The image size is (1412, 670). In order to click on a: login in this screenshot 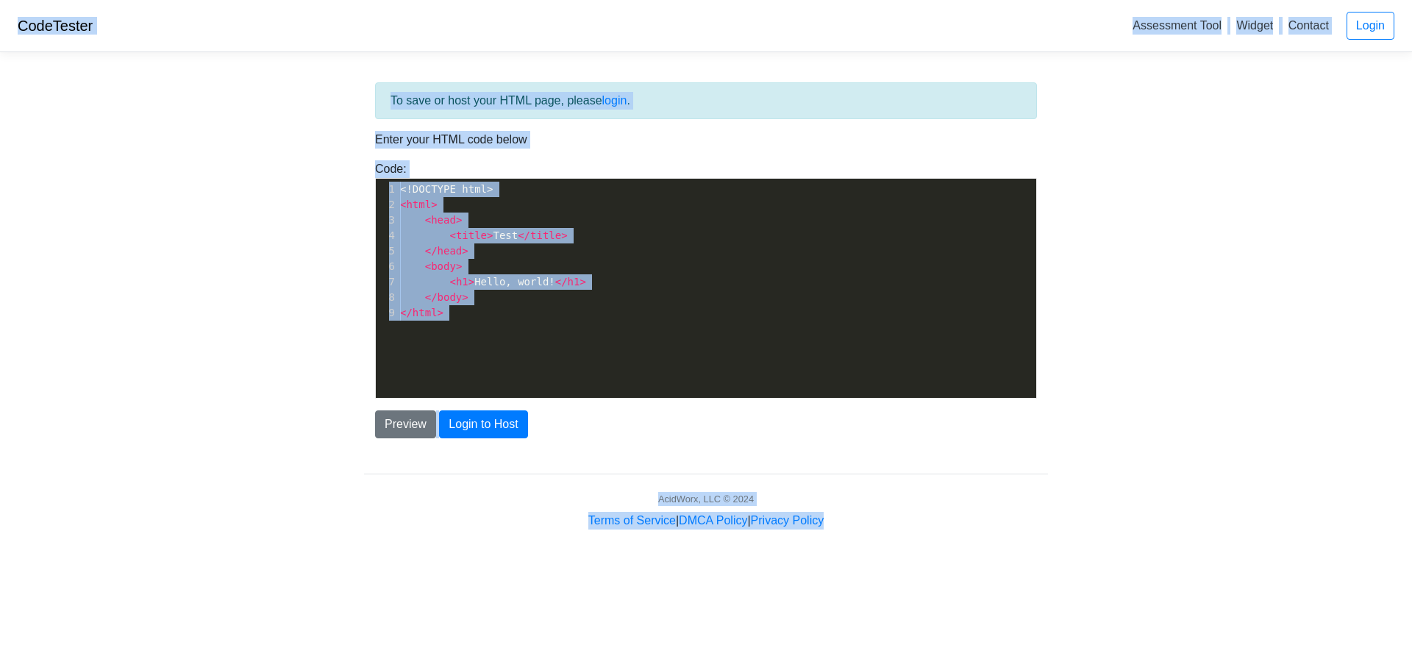, I will do `click(615, 100)`.